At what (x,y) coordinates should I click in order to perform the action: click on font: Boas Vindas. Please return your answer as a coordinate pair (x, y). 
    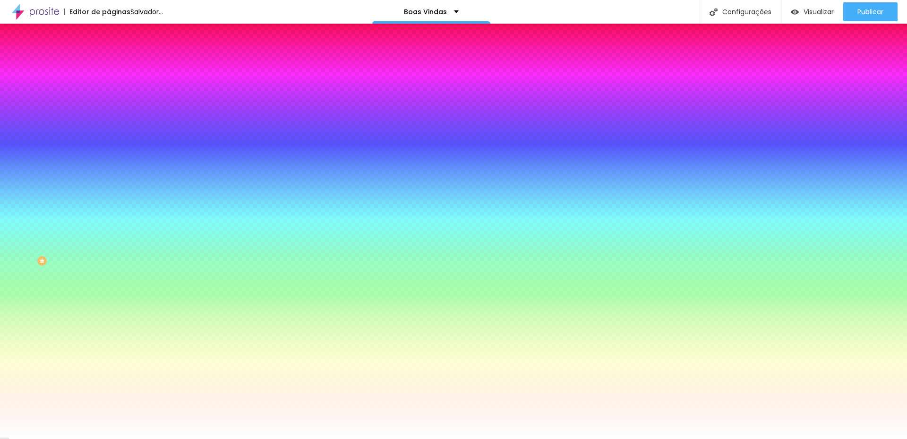
    Looking at the image, I should click on (425, 12).